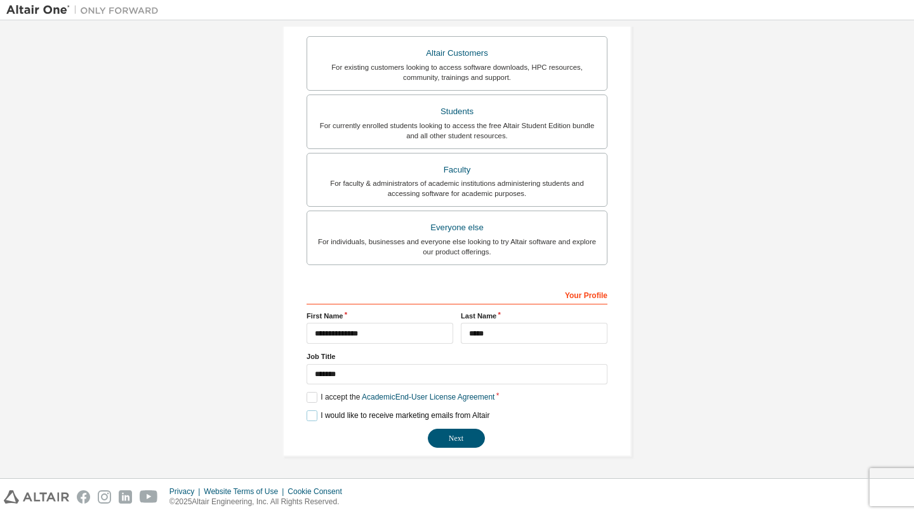  Describe the element at coordinates (380, 316) in the screenshot. I see `label: First Name` at that location.